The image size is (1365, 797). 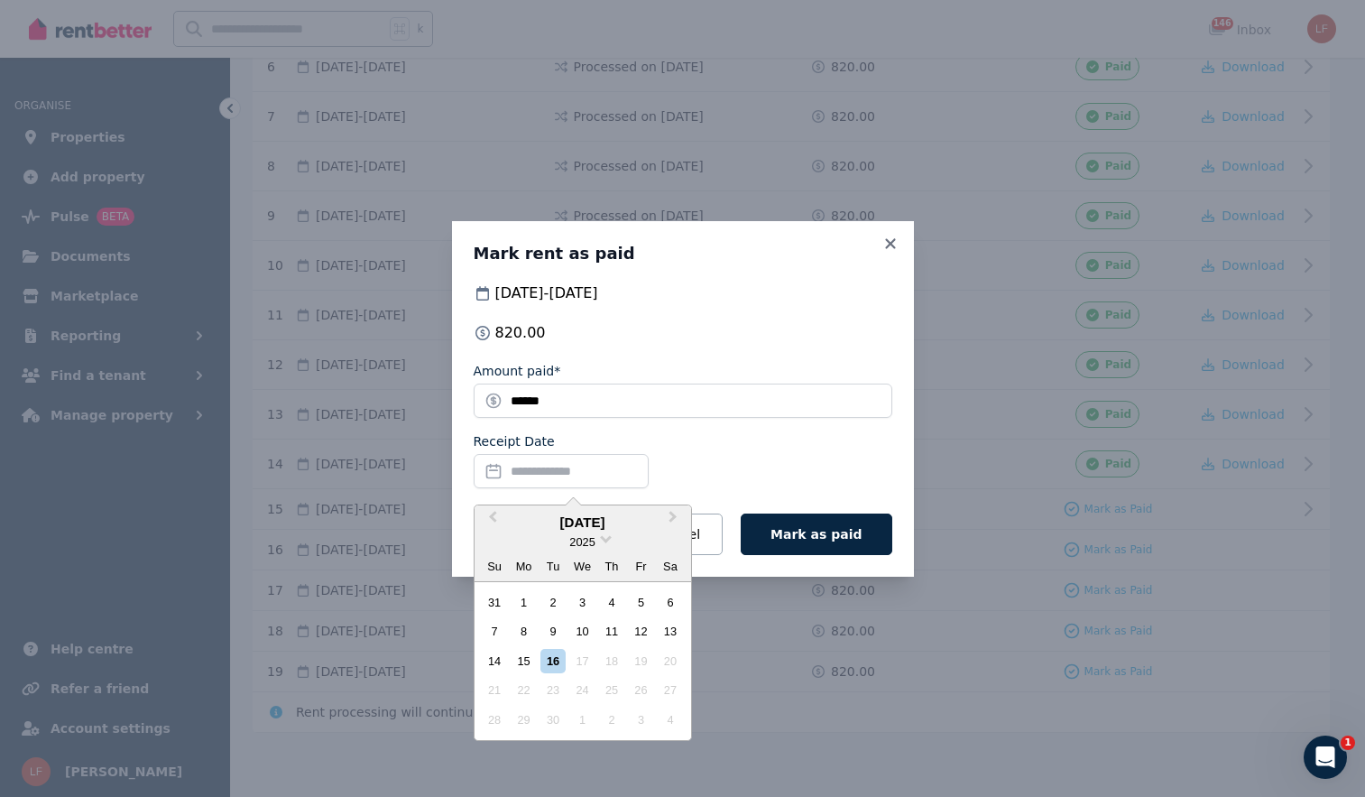 I want to click on button: Next Month, so click(x=675, y=522).